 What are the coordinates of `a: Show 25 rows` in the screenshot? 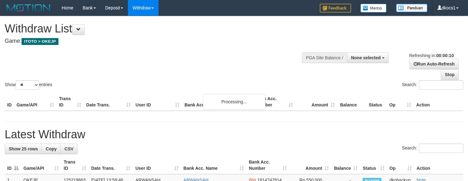 It's located at (23, 149).